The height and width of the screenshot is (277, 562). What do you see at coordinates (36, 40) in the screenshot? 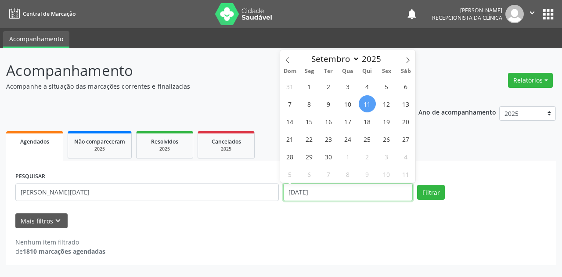
I see `a: Acompanhamento` at bounding box center [36, 40].